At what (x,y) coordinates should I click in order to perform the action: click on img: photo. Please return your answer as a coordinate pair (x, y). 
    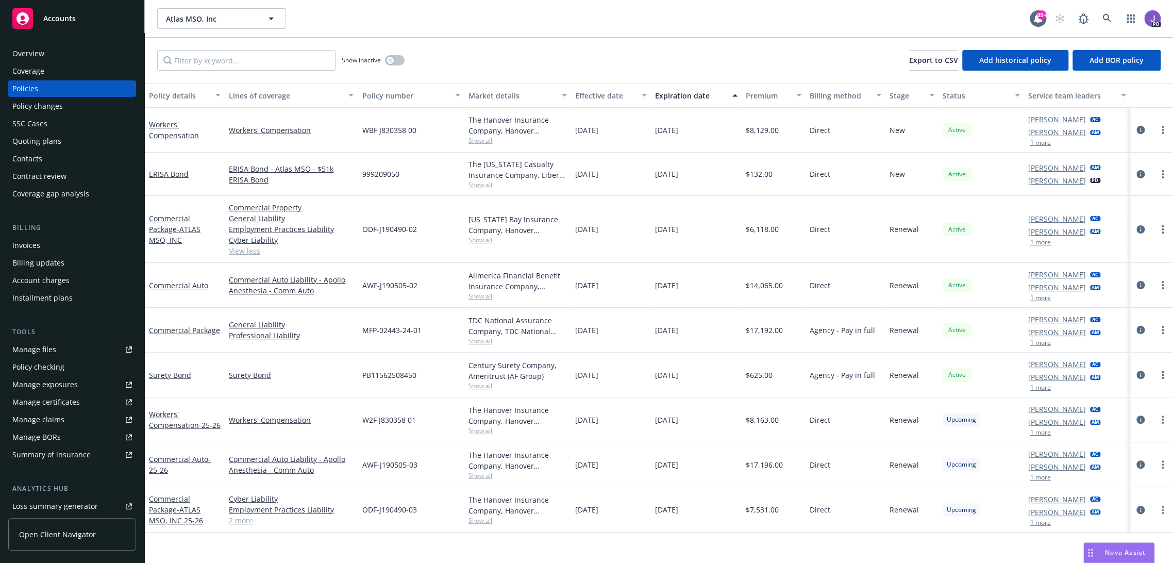
    Looking at the image, I should click on (1152, 19).